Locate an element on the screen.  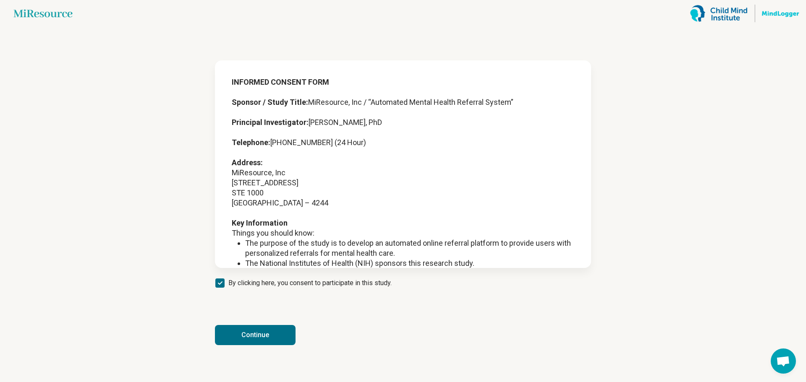
p: MiResource, Inc / “Automated Mental Health Referral System” is located at coordinates (403, 102).